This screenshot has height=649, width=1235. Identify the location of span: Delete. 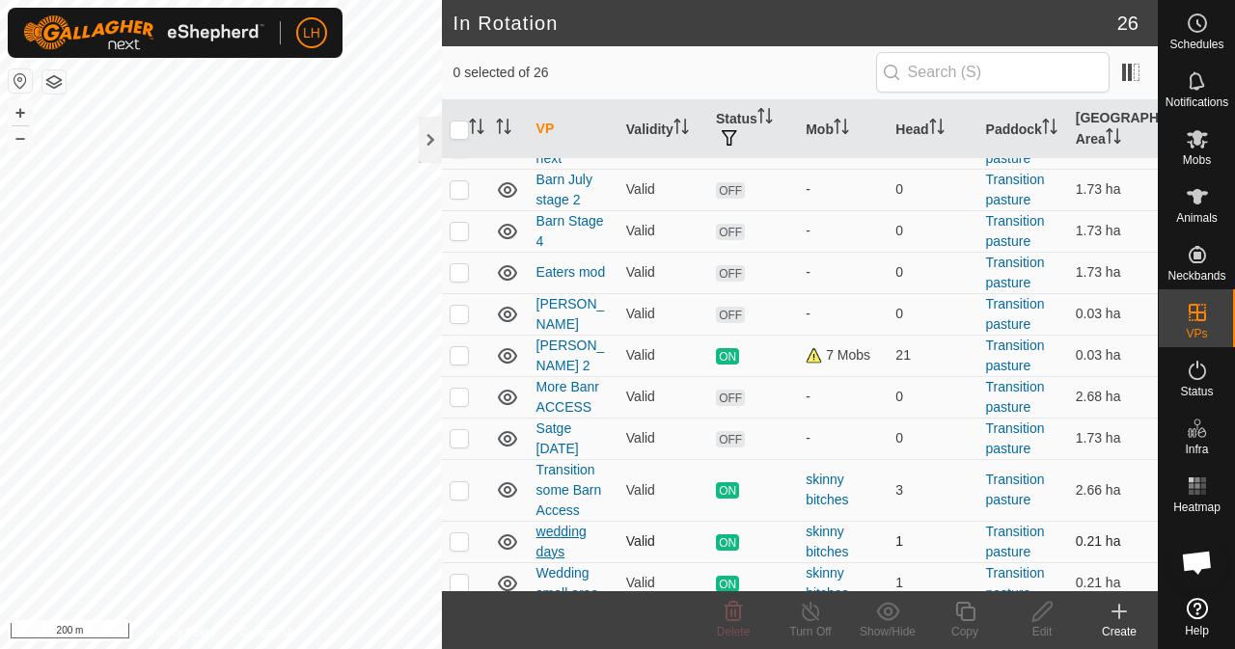
(733, 632).